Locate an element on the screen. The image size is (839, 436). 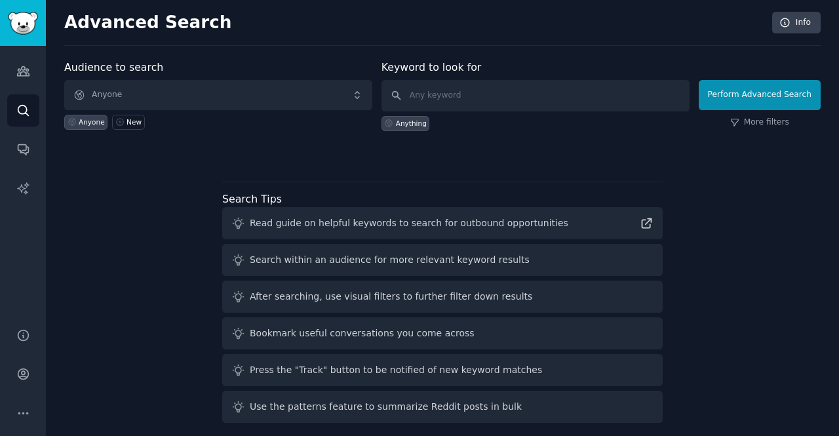
span: Anyone is located at coordinates (218, 95).